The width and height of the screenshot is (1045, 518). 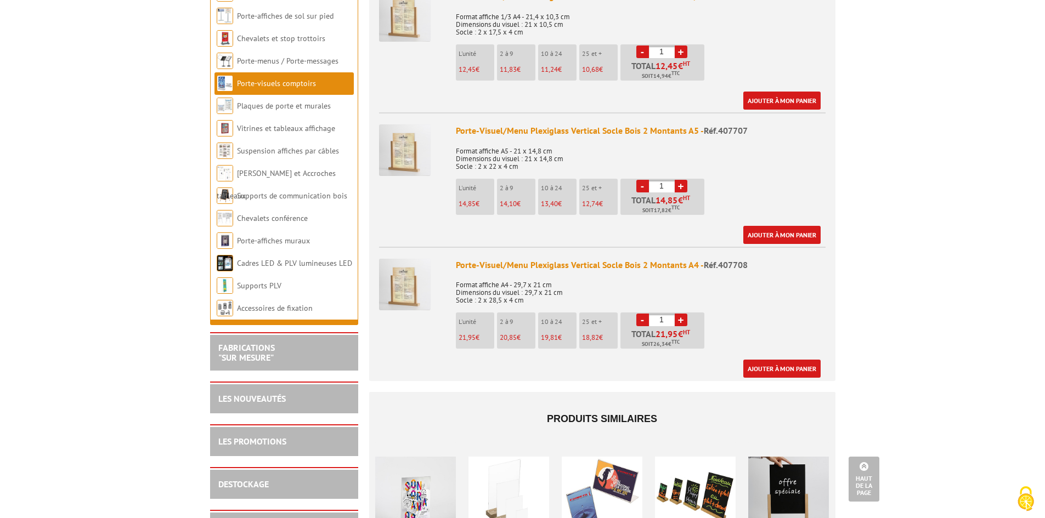 What do you see at coordinates (252, 442) in the screenshot?
I see `a: LES PROMOTIONS` at bounding box center [252, 442].